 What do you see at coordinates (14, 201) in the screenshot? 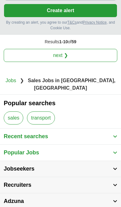
I see `span: Adzuna` at bounding box center [14, 201].